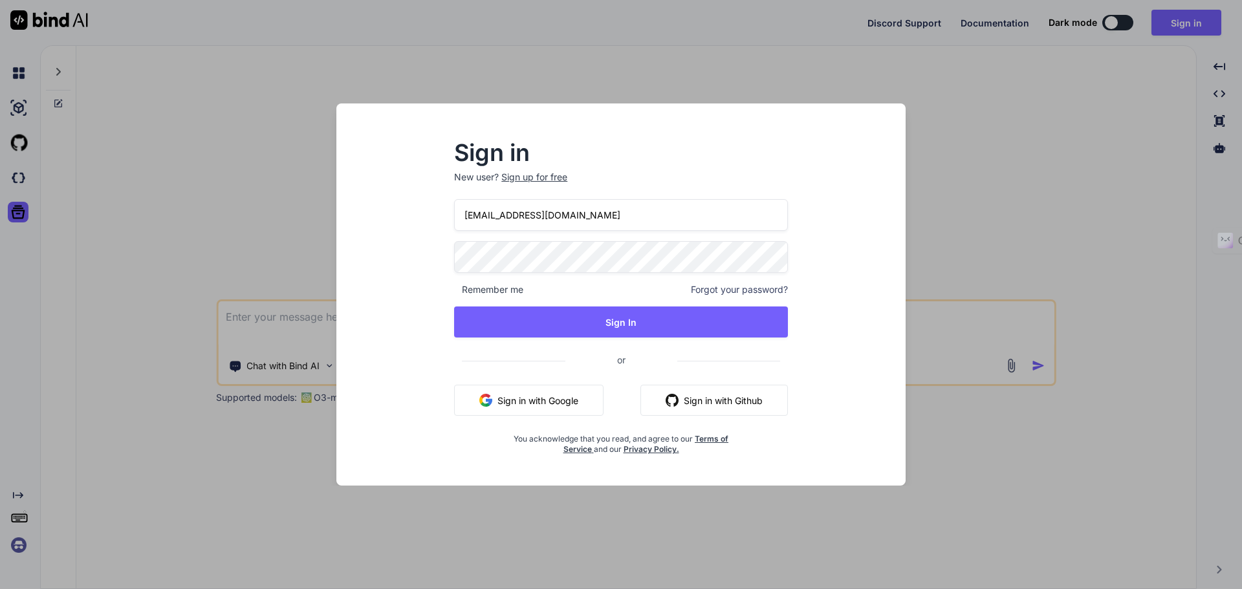 The height and width of the screenshot is (589, 1242). Describe the element at coordinates (621, 153) in the screenshot. I see `h2: Sign in` at that location.